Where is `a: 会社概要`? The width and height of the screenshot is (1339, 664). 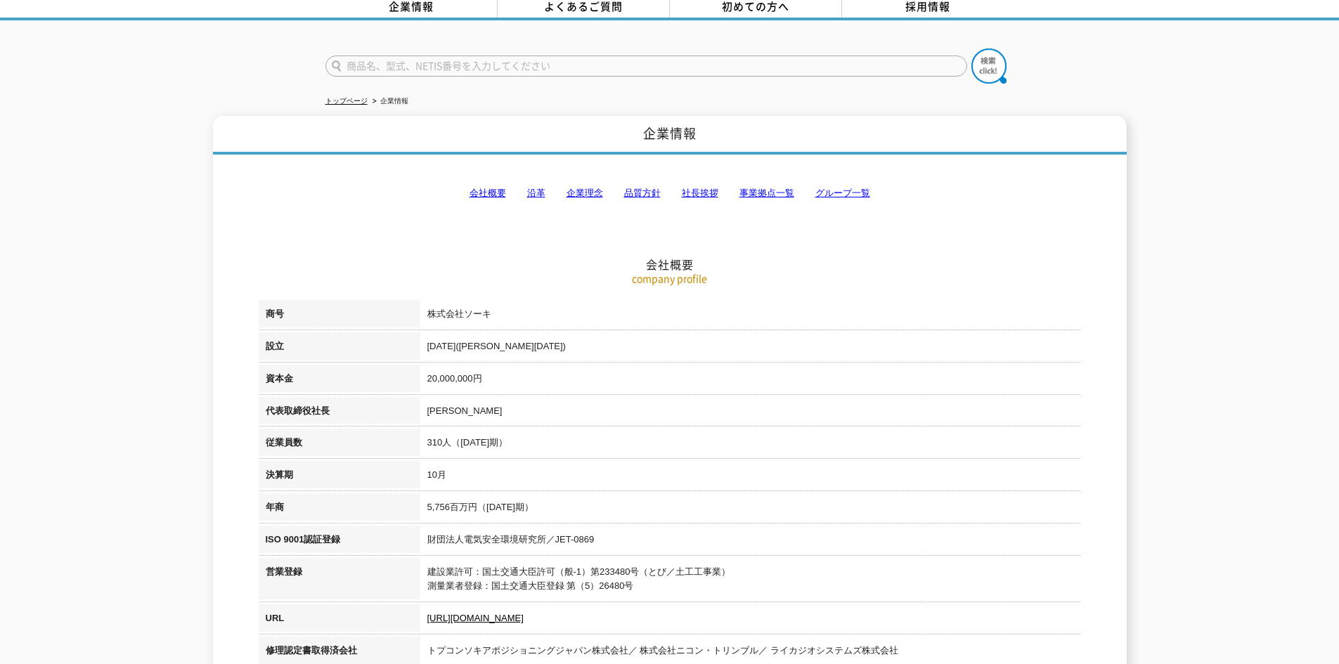 a: 会社概要 is located at coordinates (488, 193).